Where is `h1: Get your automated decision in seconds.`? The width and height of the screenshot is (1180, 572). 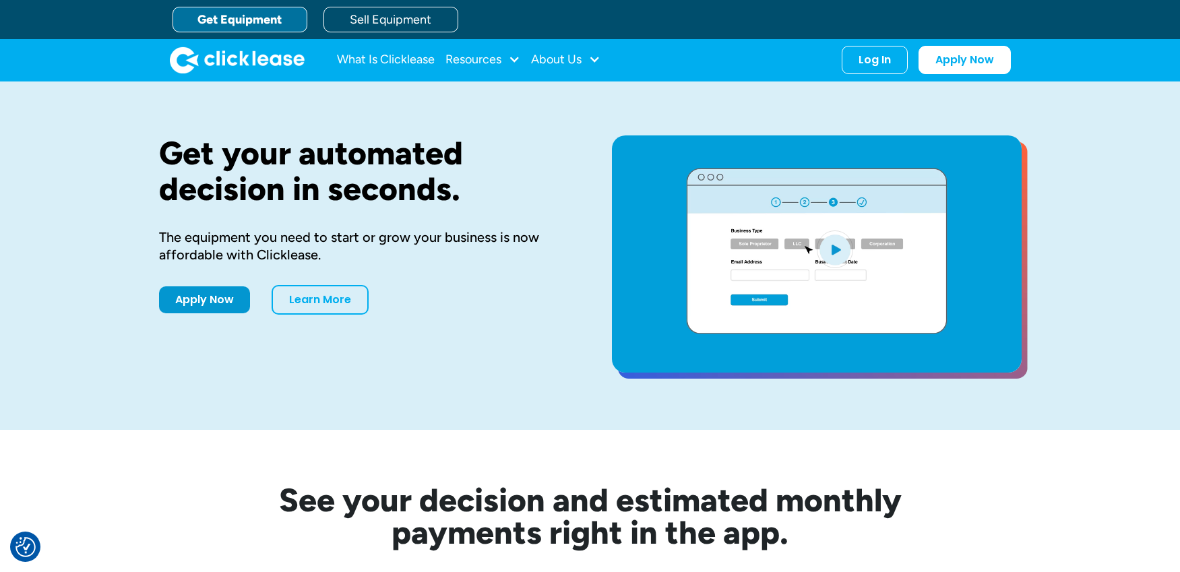 h1: Get your automated decision in seconds. is located at coordinates (364, 171).